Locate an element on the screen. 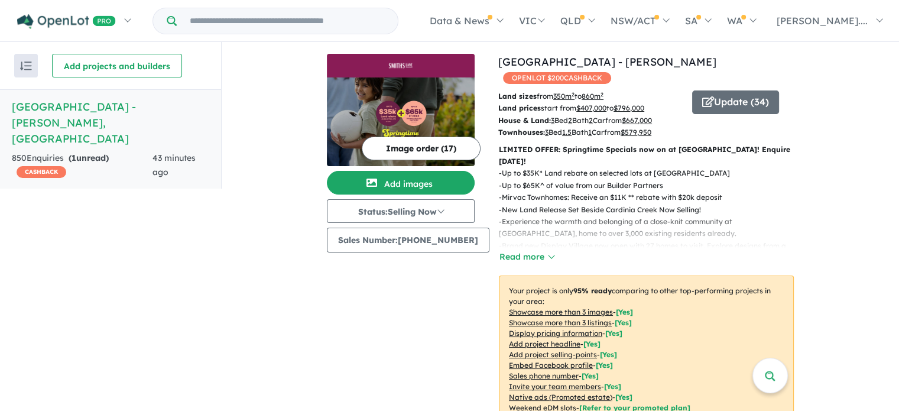 This screenshot has height=411, width=899. u: Add project selling-points is located at coordinates (553, 354).